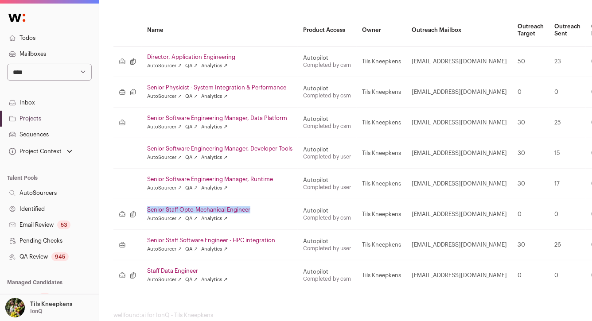 The image size is (592, 321). What do you see at coordinates (17, 18) in the screenshot?
I see `img: Wellfound` at bounding box center [17, 18].